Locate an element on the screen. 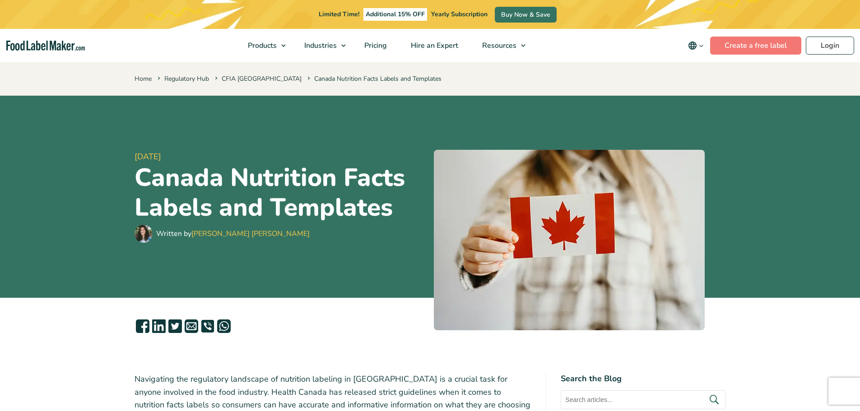 Image resolution: width=860 pixels, height=411 pixels. img: Maria Abi Hanna - Food Label Maker is located at coordinates (144, 234).